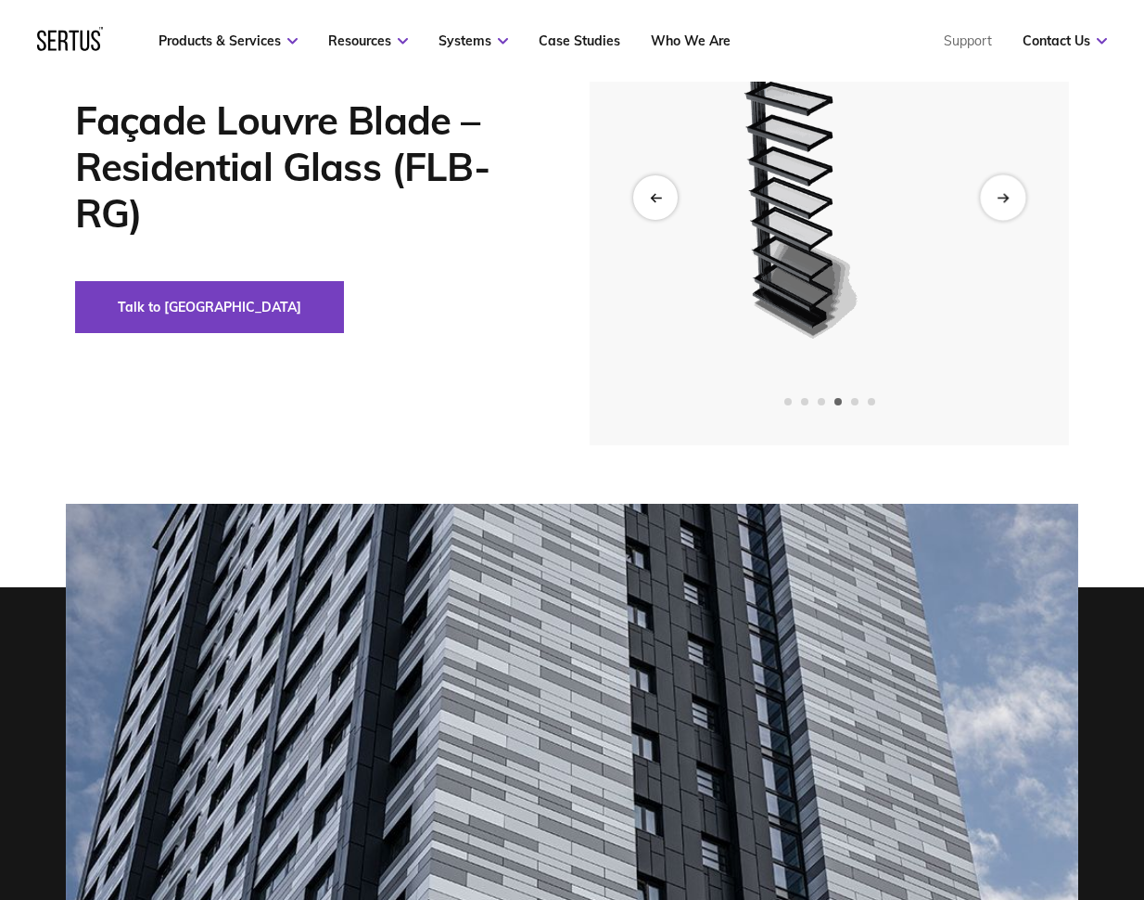  Describe the element at coordinates (788, 402) in the screenshot. I see `span: Go to slide 1` at that location.